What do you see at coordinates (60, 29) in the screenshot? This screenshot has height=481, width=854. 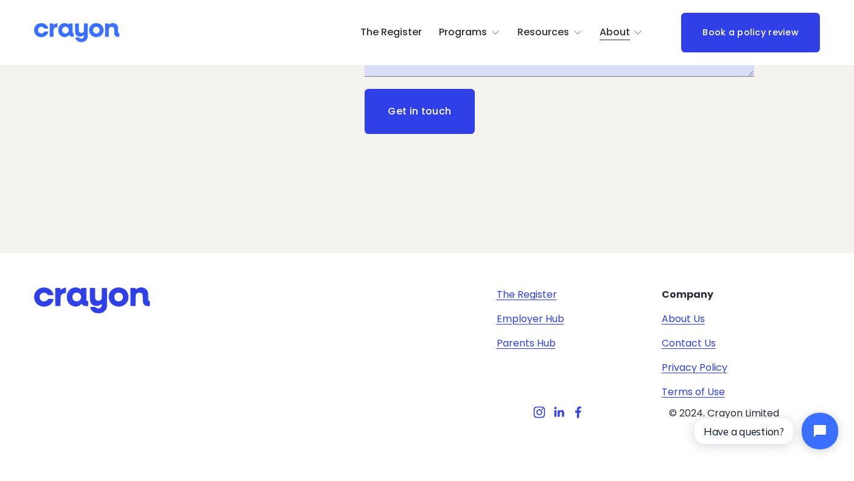 I see `button: Have a question?` at bounding box center [60, 29].